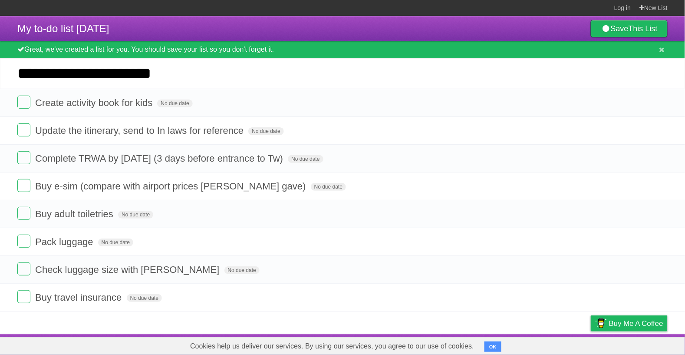  Describe the element at coordinates (95, 103) in the screenshot. I see `span: Create activity book for kids` at that location.